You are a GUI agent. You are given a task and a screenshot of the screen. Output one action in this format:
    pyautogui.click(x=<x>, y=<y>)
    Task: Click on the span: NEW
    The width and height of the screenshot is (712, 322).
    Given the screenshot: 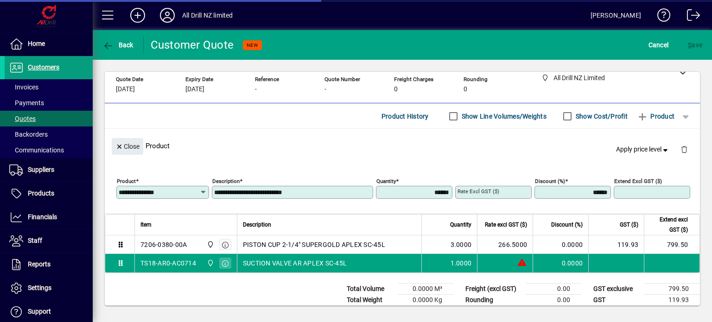 What is the action you would take?
    pyautogui.click(x=252, y=45)
    